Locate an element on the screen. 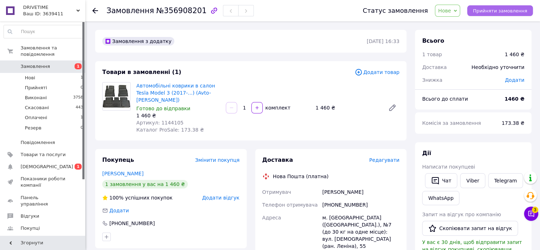  div: Ваш ID: 3639411 is located at coordinates (54, 14).